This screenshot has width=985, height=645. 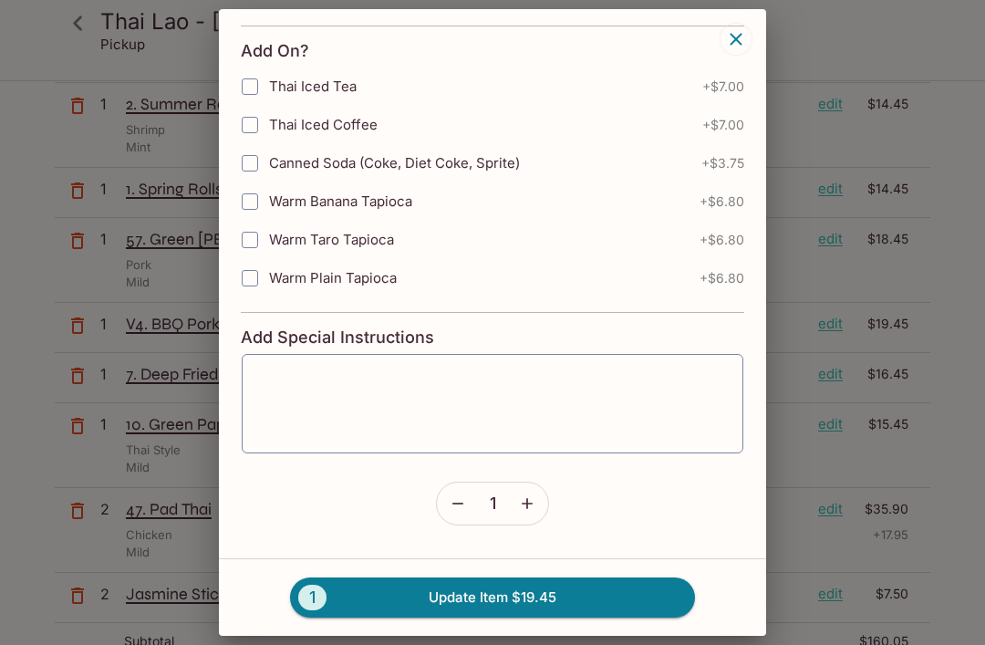 I want to click on h4: Add Special Instructions, so click(x=492, y=337).